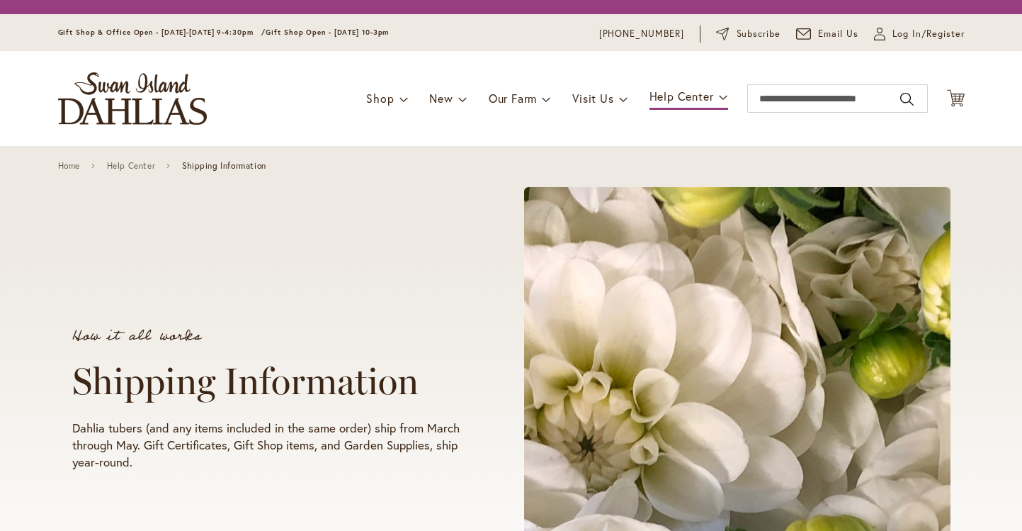  Describe the element at coordinates (513, 98) in the screenshot. I see `span: Our Farm` at that location.